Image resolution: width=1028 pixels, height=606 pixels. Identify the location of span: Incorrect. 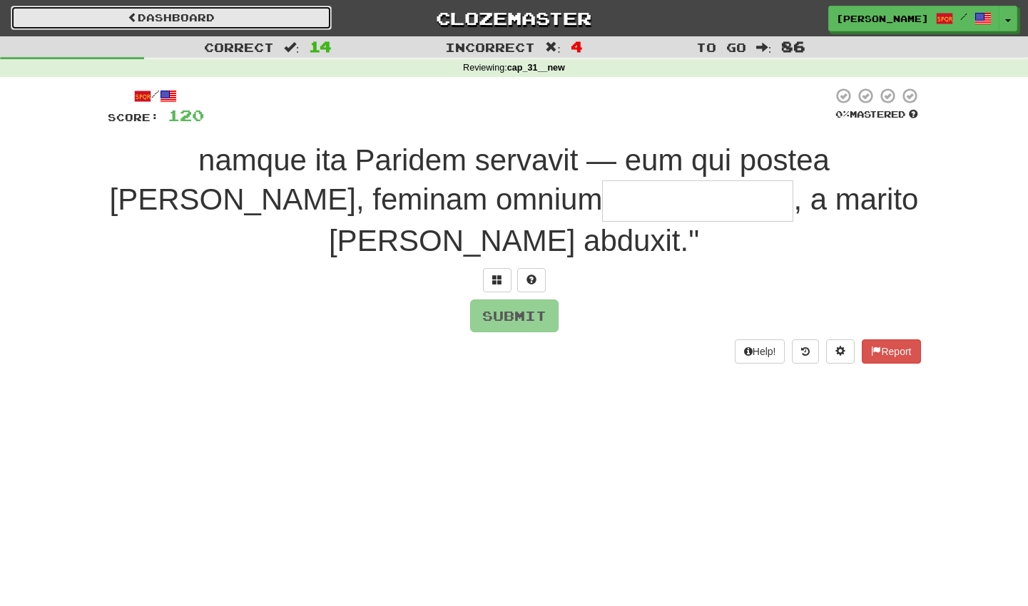
(490, 47).